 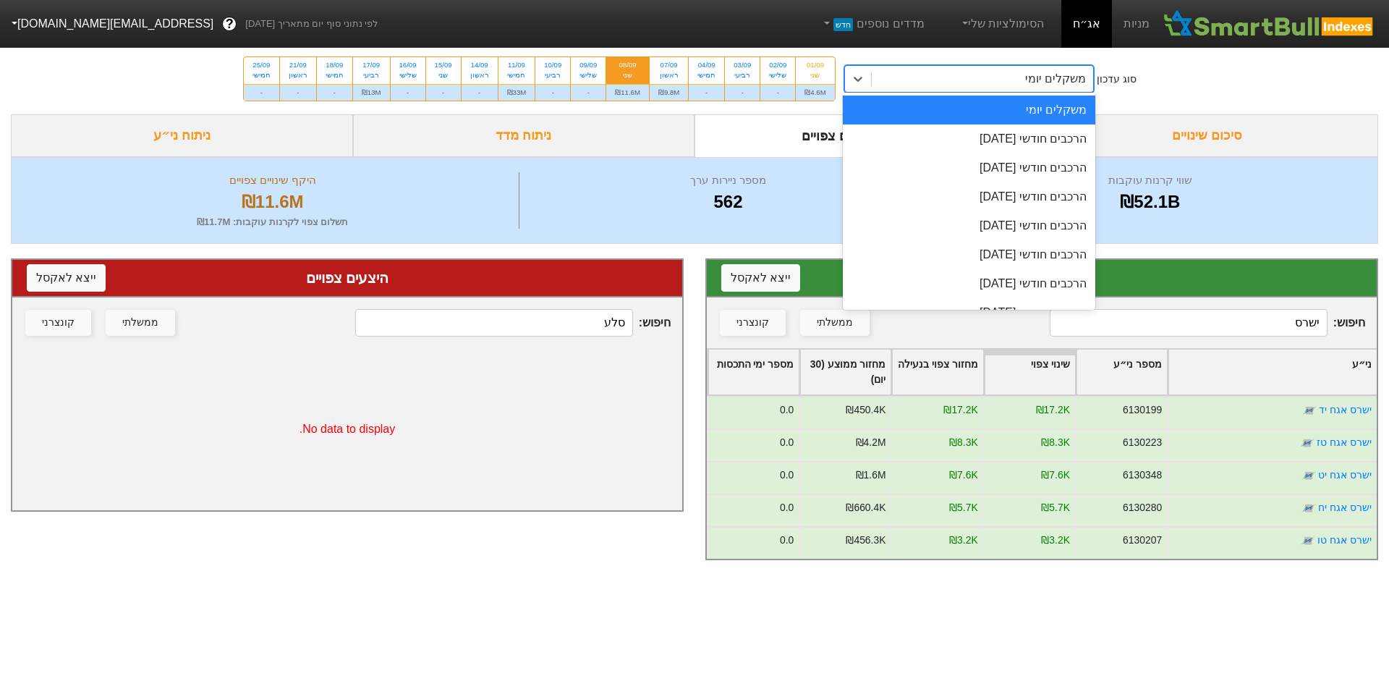 What do you see at coordinates (627, 92) in the screenshot?
I see `div: ₪11.6M` at bounding box center [627, 92].